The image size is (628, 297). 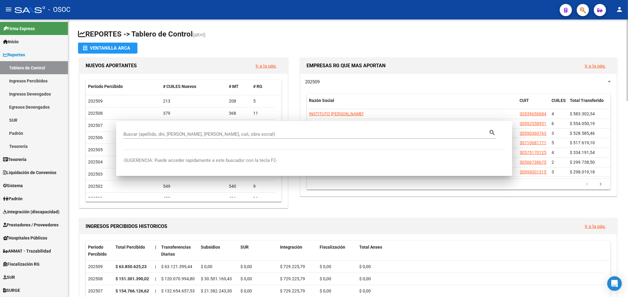 I want to click on div: 9, so click(x=263, y=187).